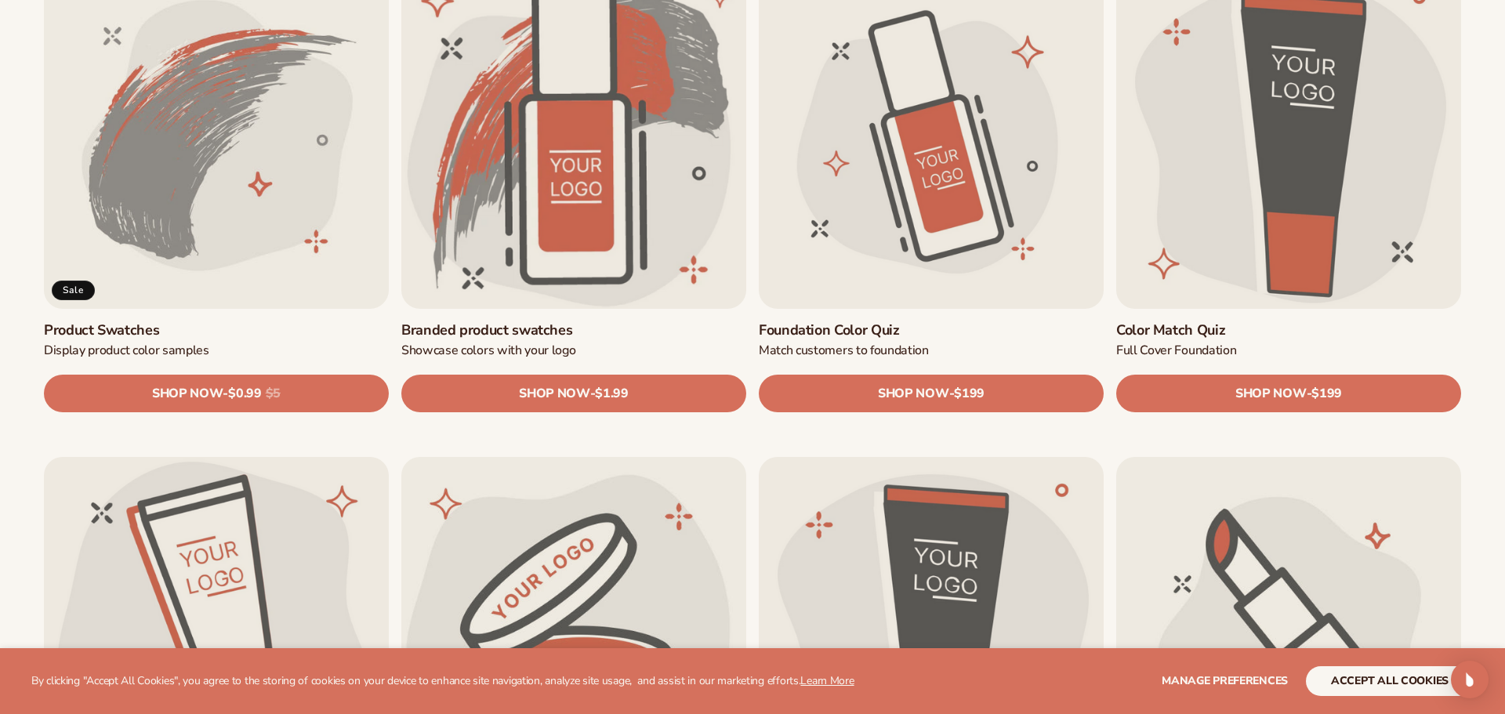 This screenshot has height=714, width=1505. I want to click on a: Product Swatches, so click(216, 330).